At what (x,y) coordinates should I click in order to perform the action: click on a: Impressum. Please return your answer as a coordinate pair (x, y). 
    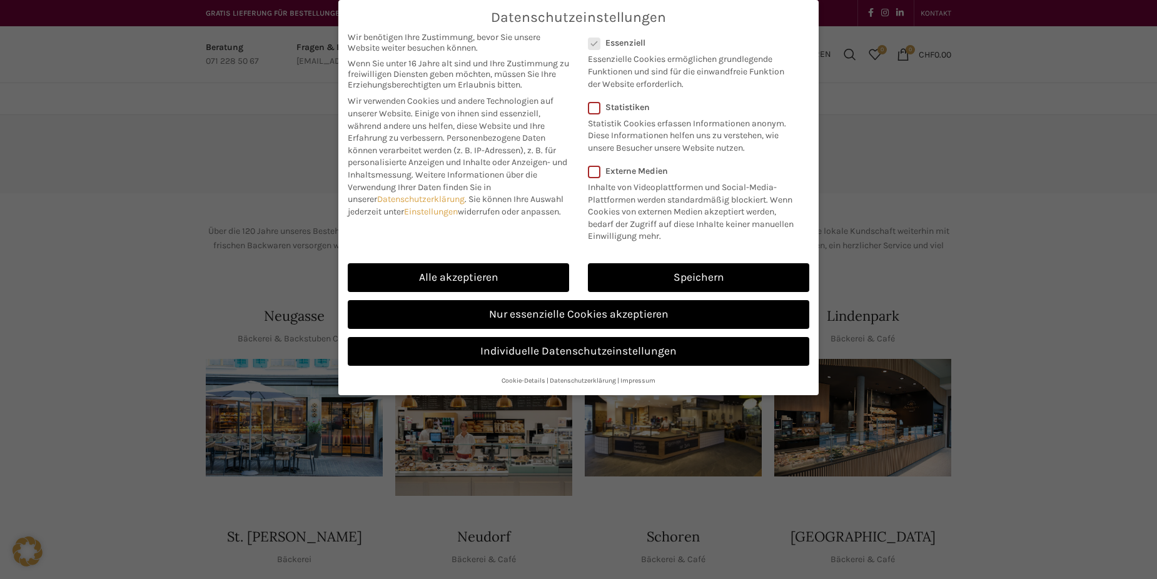
    Looking at the image, I should click on (638, 380).